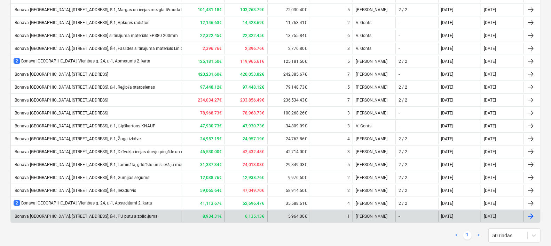  I want to click on div: 1, so click(349, 216).